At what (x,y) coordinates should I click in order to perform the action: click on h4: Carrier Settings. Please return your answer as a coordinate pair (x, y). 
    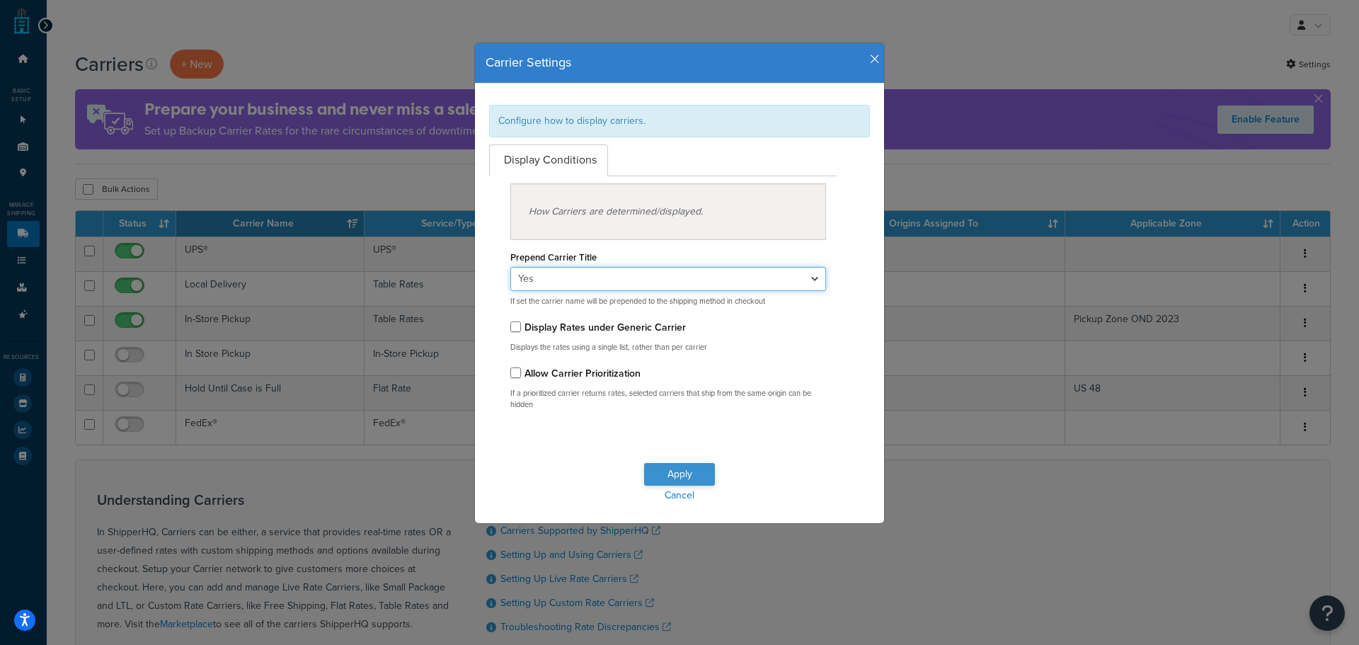
    Looking at the image, I should click on (680, 63).